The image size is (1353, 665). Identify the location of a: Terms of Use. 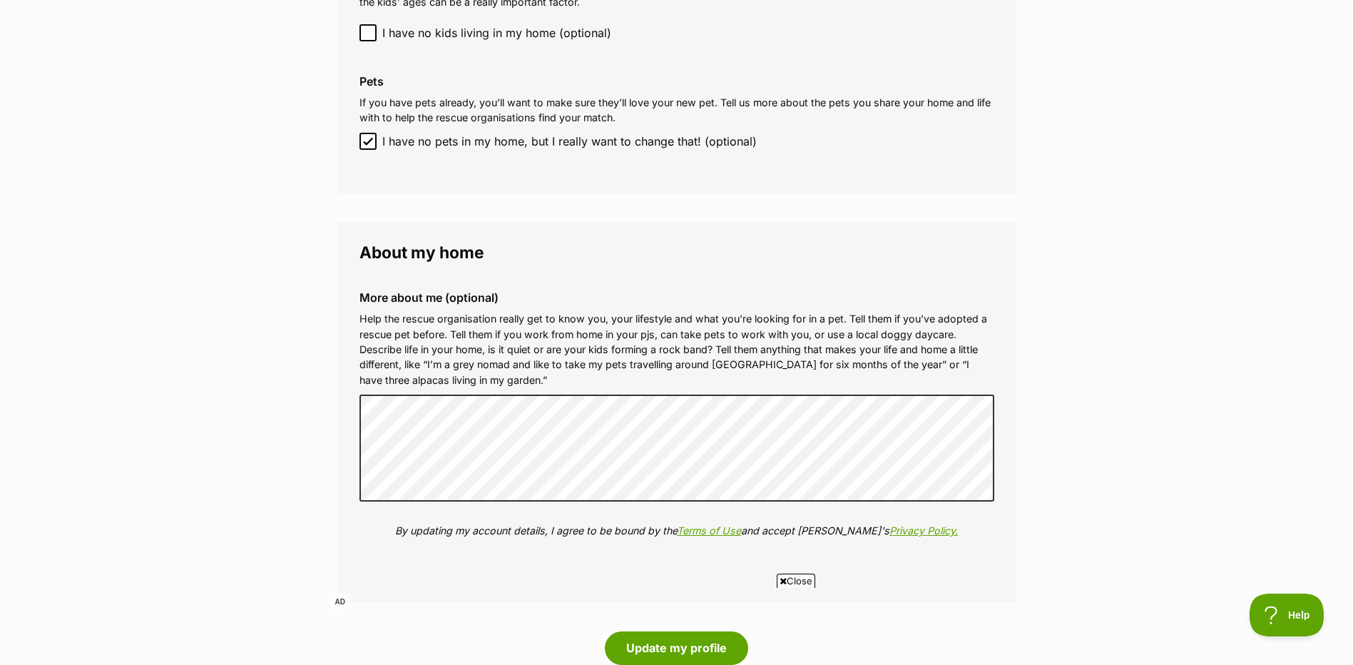
(709, 530).